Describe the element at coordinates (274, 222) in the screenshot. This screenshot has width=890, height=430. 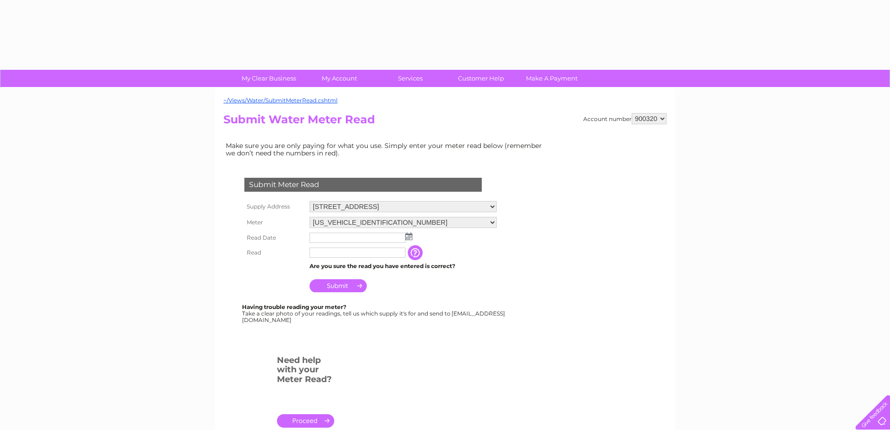
I see `th: Meter` at that location.